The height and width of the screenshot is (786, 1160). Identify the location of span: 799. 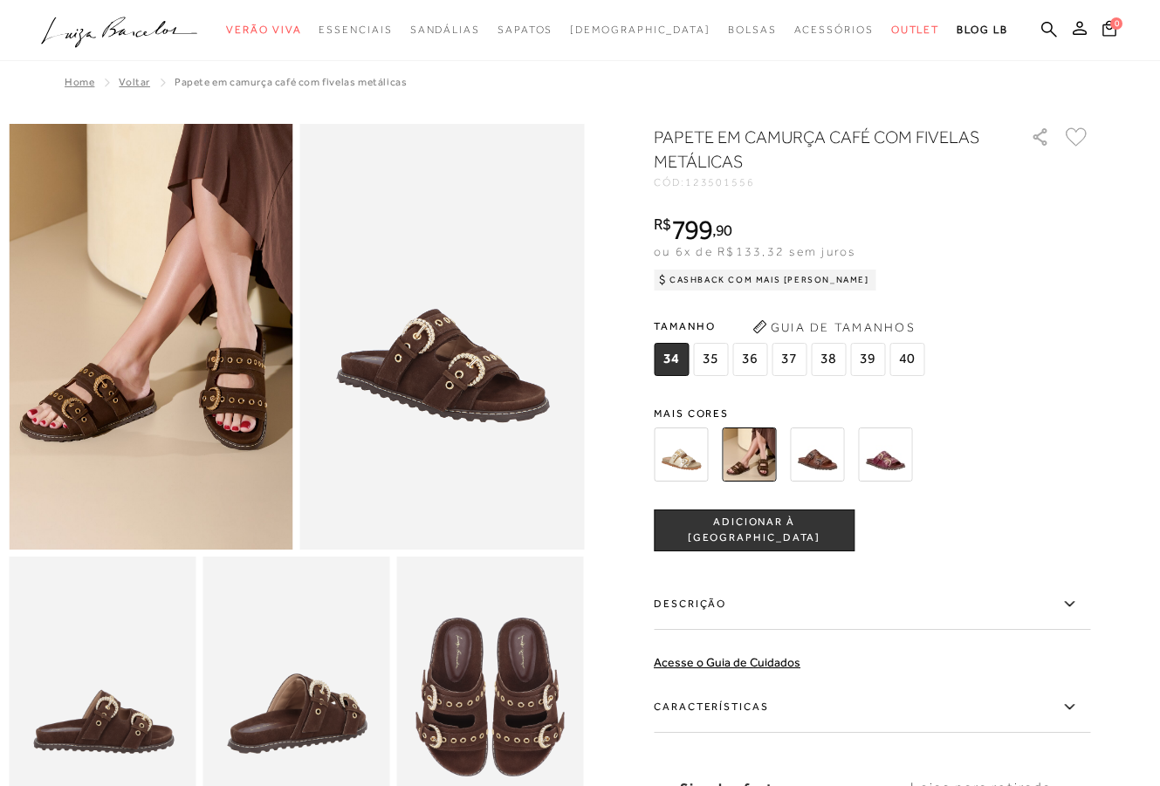
(691, 229).